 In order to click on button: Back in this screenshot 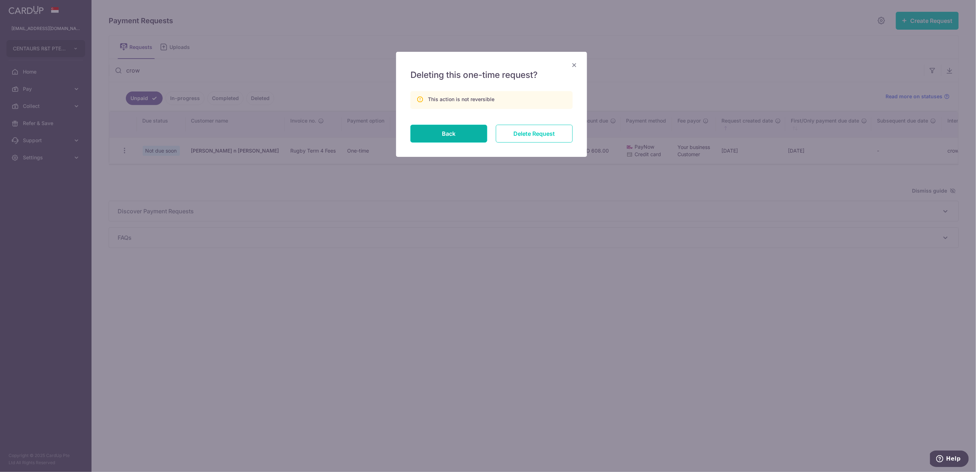, I will do `click(449, 134)`.